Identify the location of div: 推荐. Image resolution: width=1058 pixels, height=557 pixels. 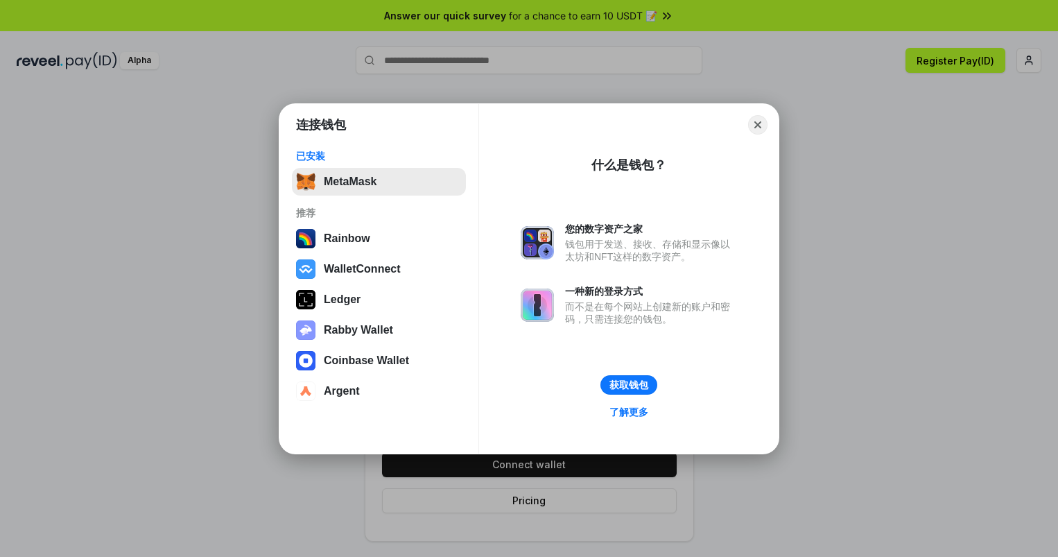
(378, 213).